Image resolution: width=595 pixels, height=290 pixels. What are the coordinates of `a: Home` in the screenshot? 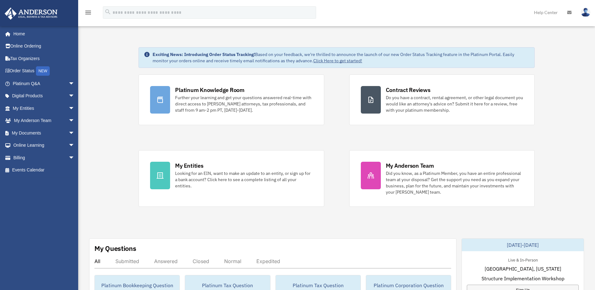 It's located at (43, 34).